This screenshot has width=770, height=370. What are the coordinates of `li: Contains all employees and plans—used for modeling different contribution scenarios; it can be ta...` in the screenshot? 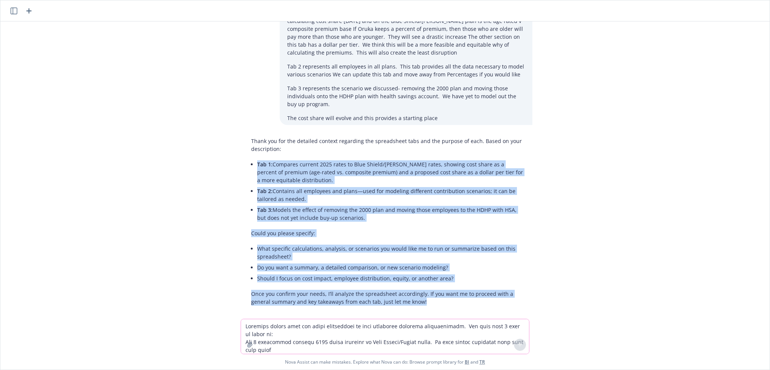 It's located at (391, 195).